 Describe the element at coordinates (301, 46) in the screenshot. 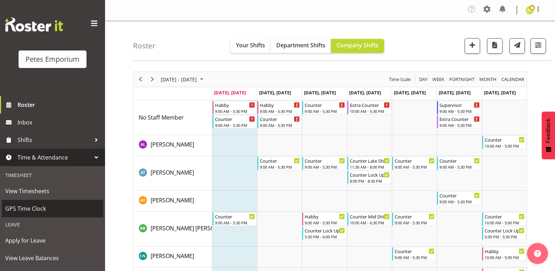

I see `button: Department Shifts` at that location.